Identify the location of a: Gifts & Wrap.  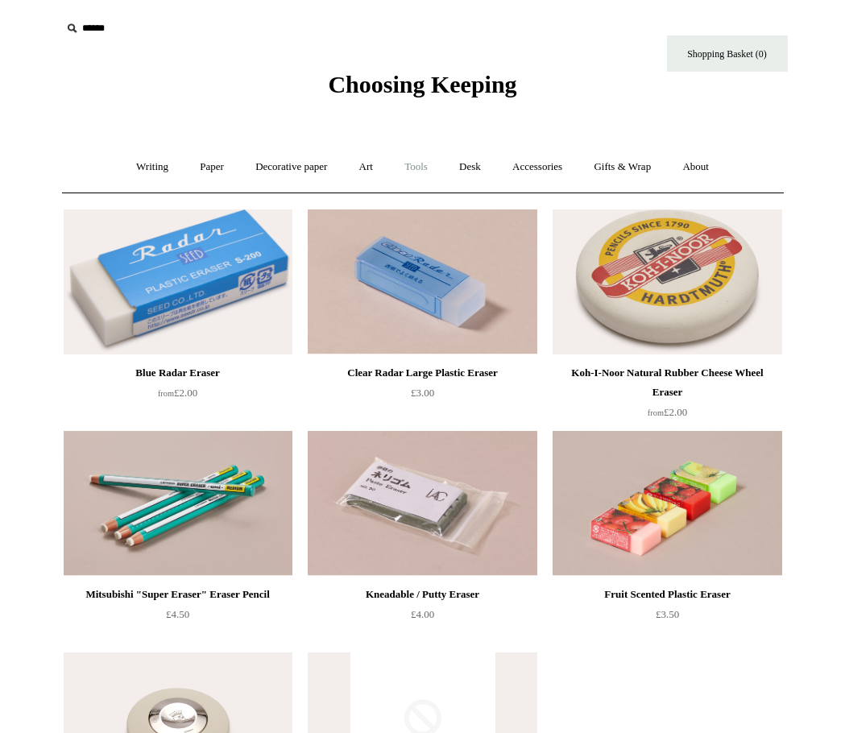
(622, 167).